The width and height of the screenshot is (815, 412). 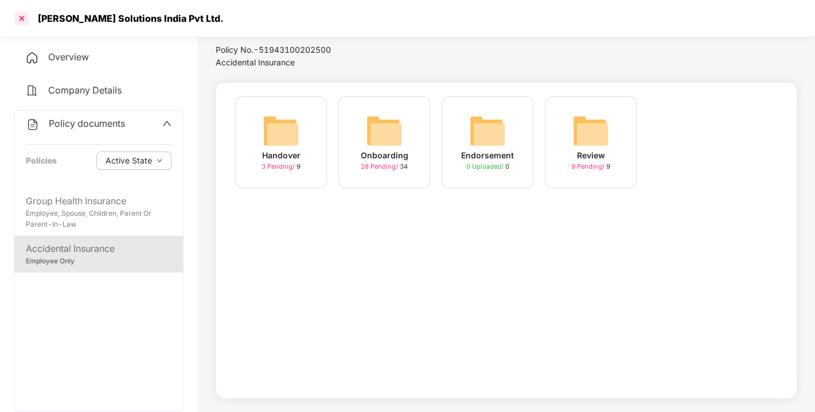 What do you see at coordinates (487, 166) in the screenshot?
I see `div: 0` at bounding box center [487, 166].